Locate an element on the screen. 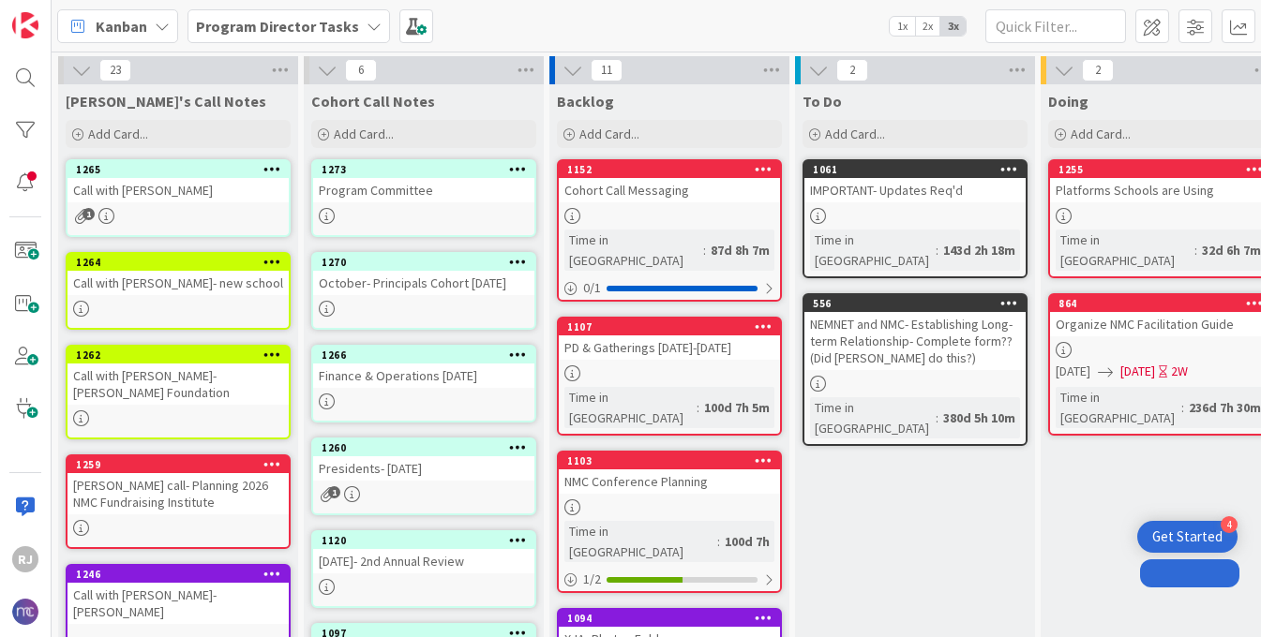 The width and height of the screenshot is (1261, 637). span: Backlog is located at coordinates (585, 101).